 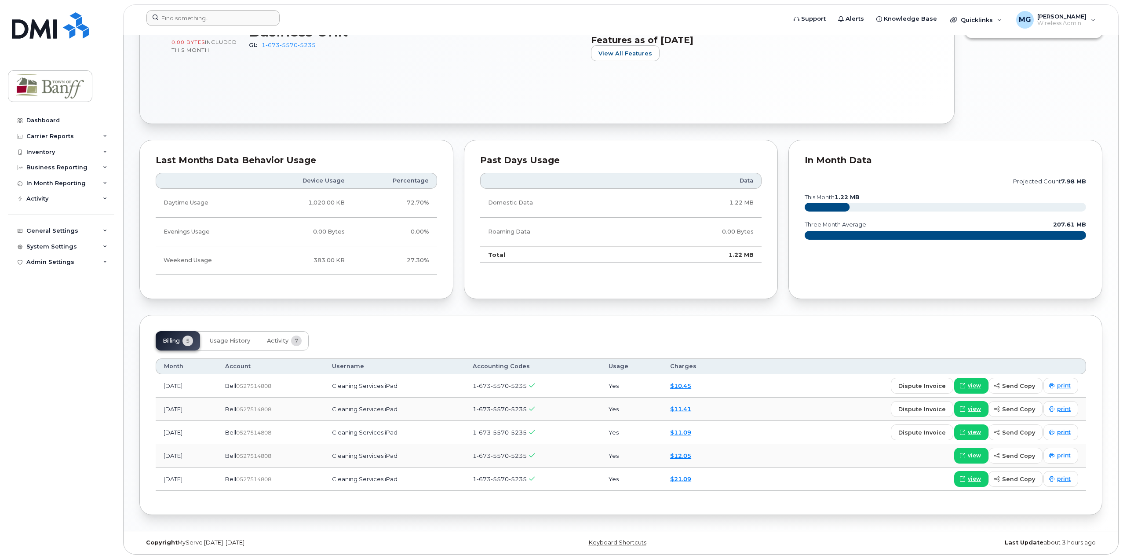 I want to click on div: Melanie Gourdes, so click(x=1055, y=20).